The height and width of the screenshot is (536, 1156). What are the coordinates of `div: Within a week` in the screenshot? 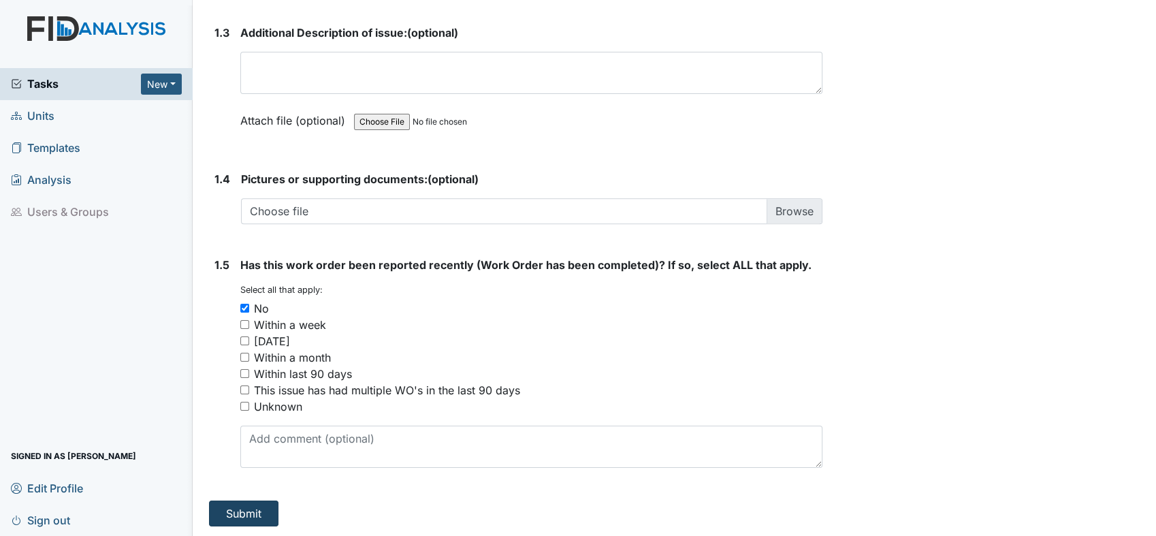 It's located at (290, 325).